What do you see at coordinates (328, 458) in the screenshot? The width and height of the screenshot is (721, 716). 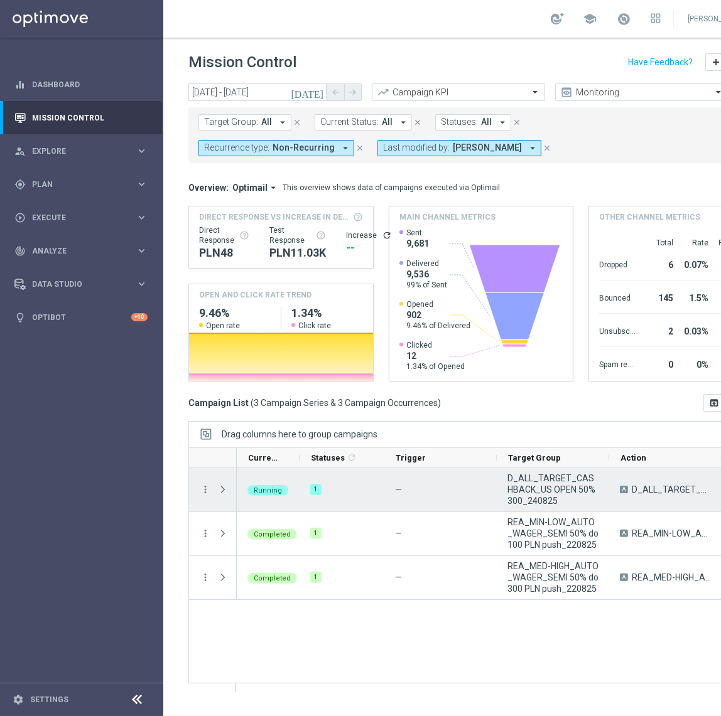 I see `span: Statuses` at bounding box center [328, 458].